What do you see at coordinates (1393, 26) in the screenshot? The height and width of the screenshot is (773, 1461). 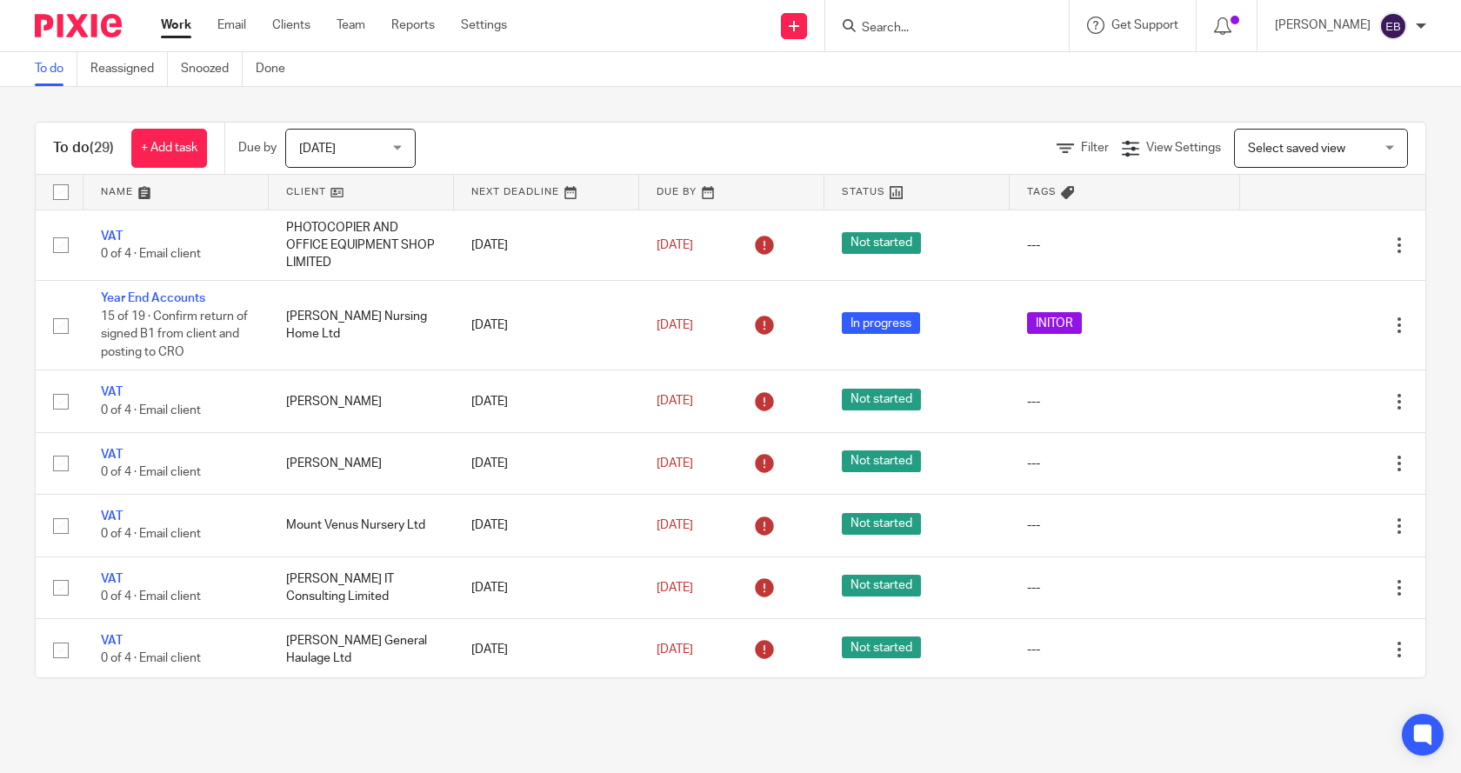 I see `img: svg%3E` at bounding box center [1393, 26].